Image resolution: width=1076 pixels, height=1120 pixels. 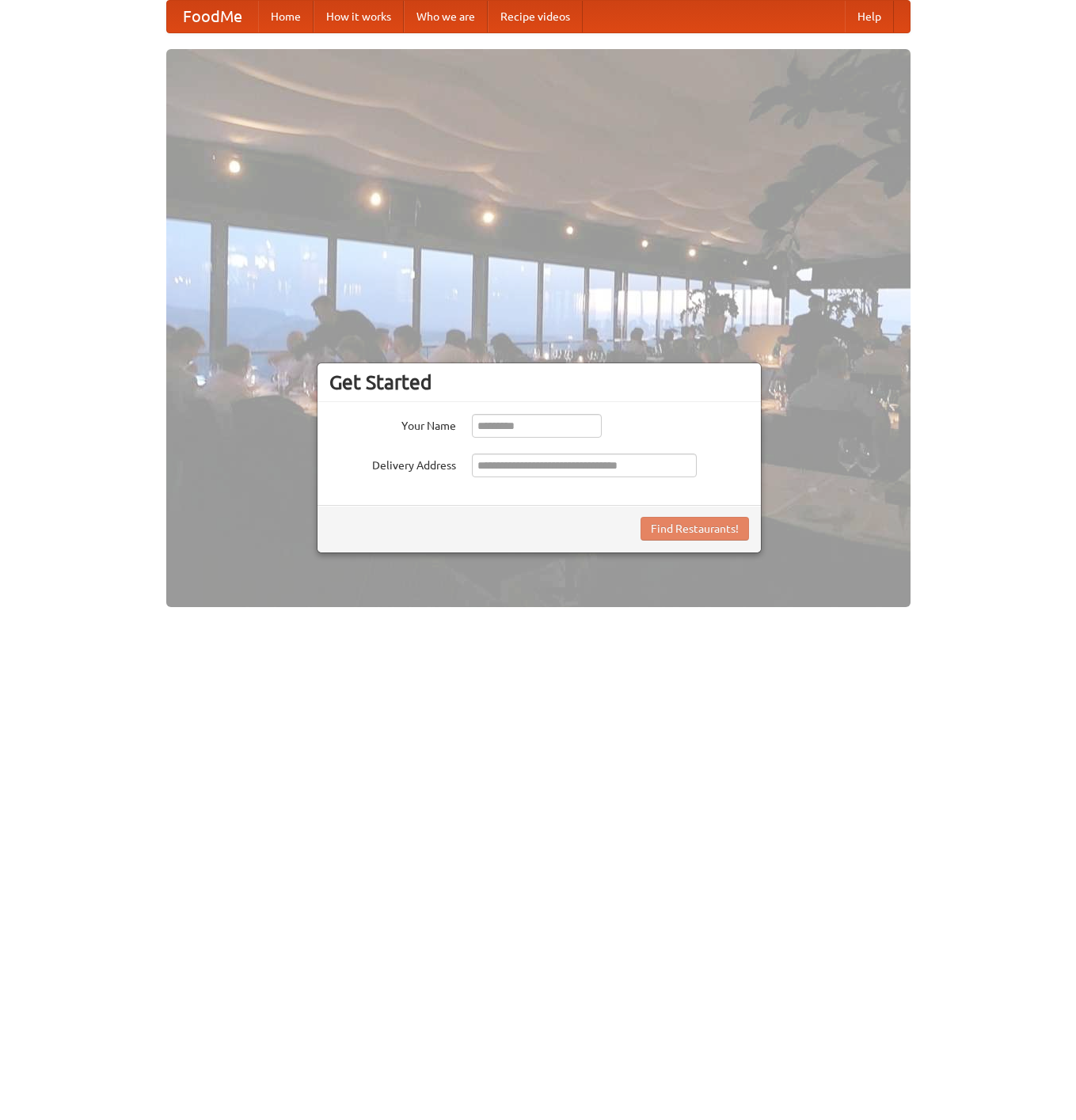 I want to click on a: Who we are, so click(x=446, y=17).